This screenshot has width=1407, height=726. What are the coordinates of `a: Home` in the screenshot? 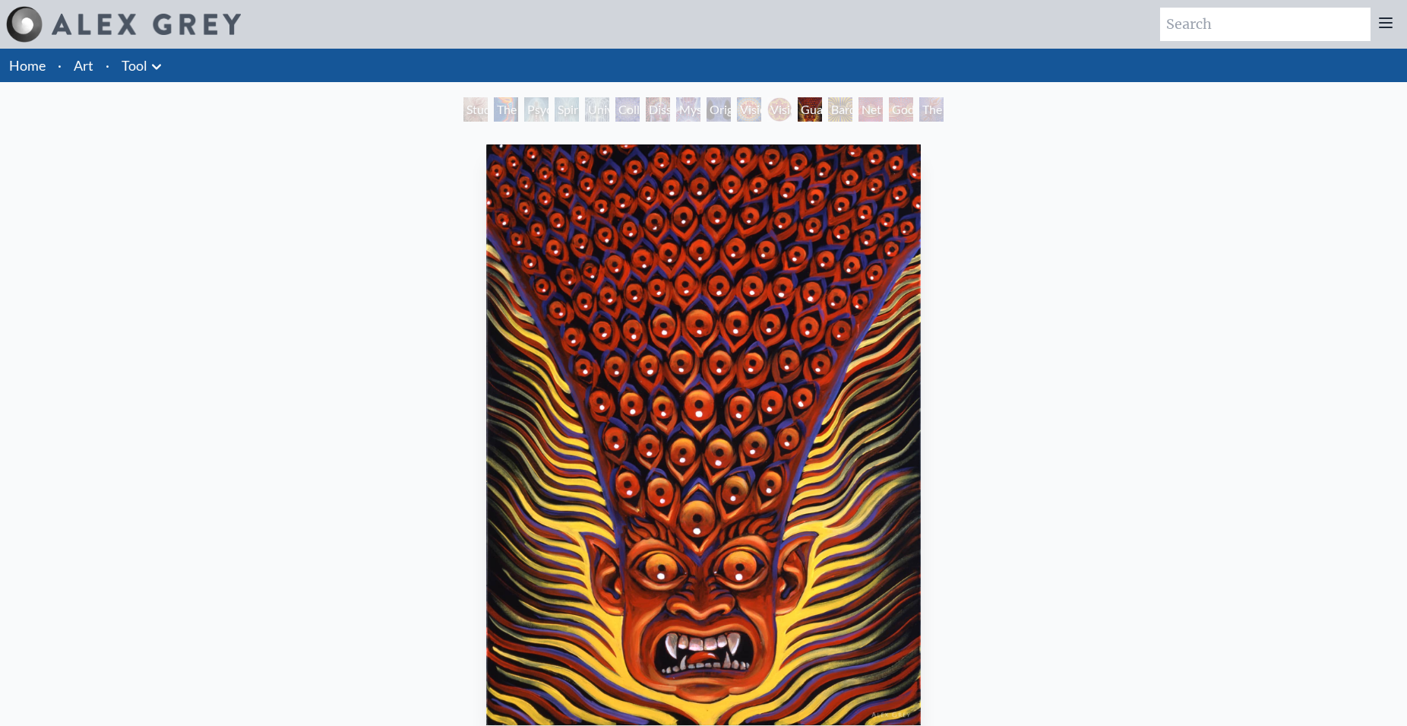 It's located at (27, 65).